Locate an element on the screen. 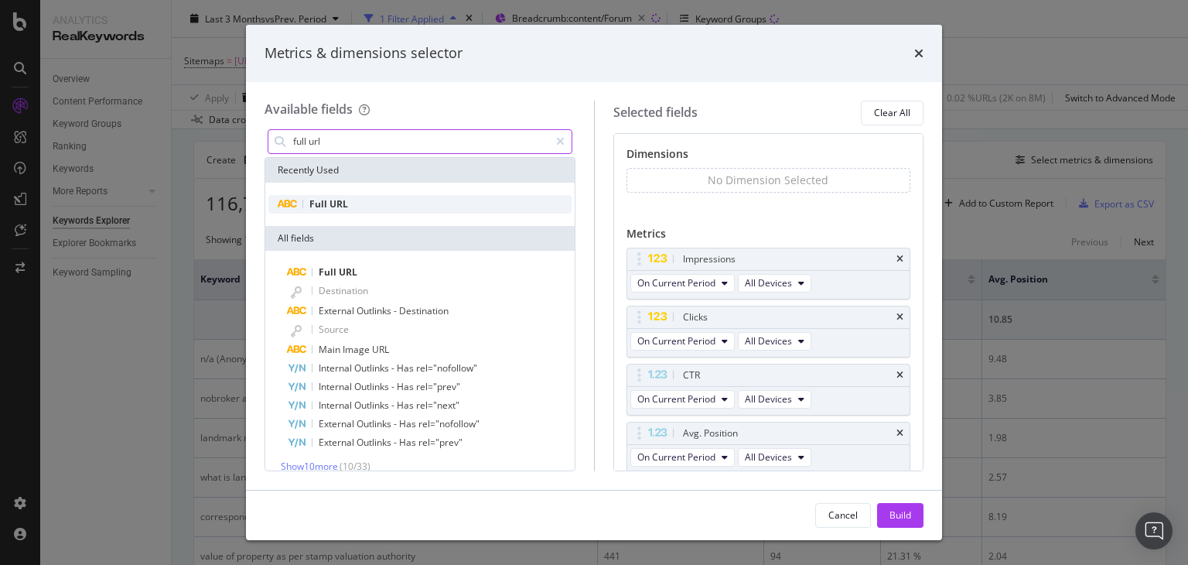  div: Clicks is located at coordinates (695, 317).